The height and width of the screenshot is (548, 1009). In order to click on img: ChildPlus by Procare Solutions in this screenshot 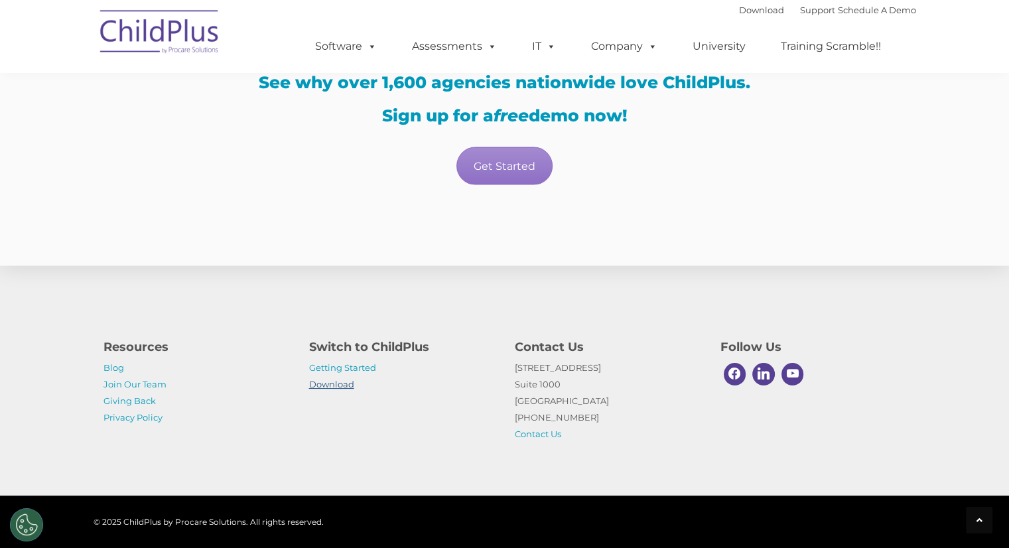, I will do `click(160, 34)`.